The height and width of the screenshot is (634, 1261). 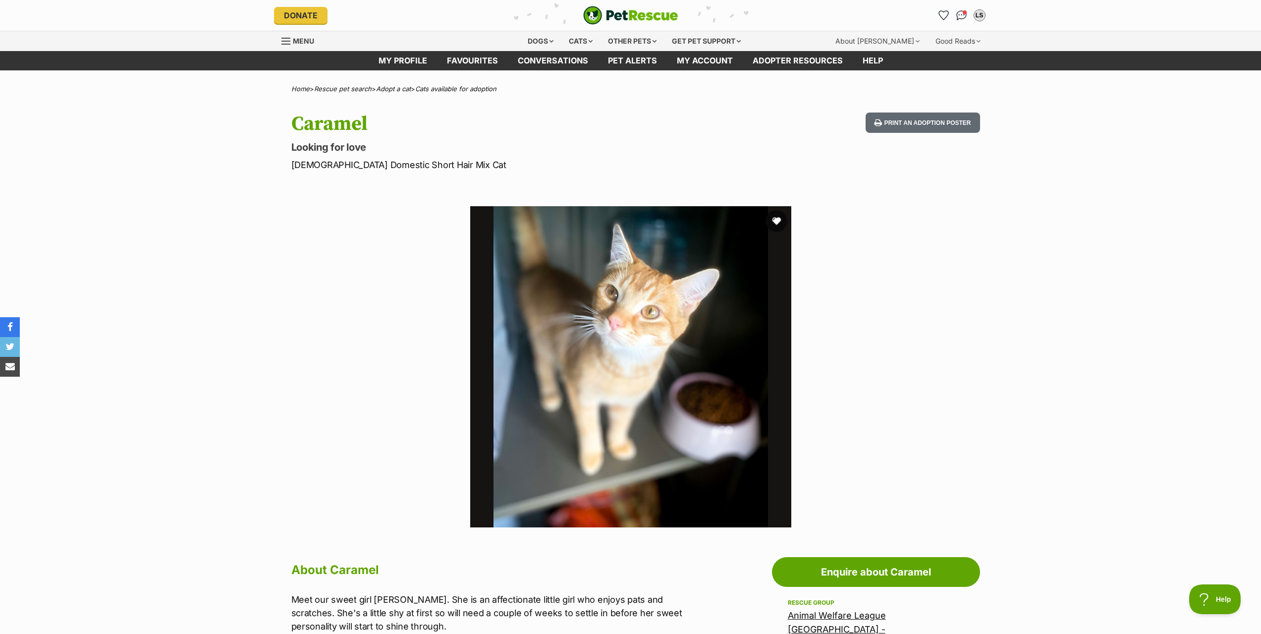 What do you see at coordinates (958, 41) in the screenshot?
I see `div: Good Reads` at bounding box center [958, 41].